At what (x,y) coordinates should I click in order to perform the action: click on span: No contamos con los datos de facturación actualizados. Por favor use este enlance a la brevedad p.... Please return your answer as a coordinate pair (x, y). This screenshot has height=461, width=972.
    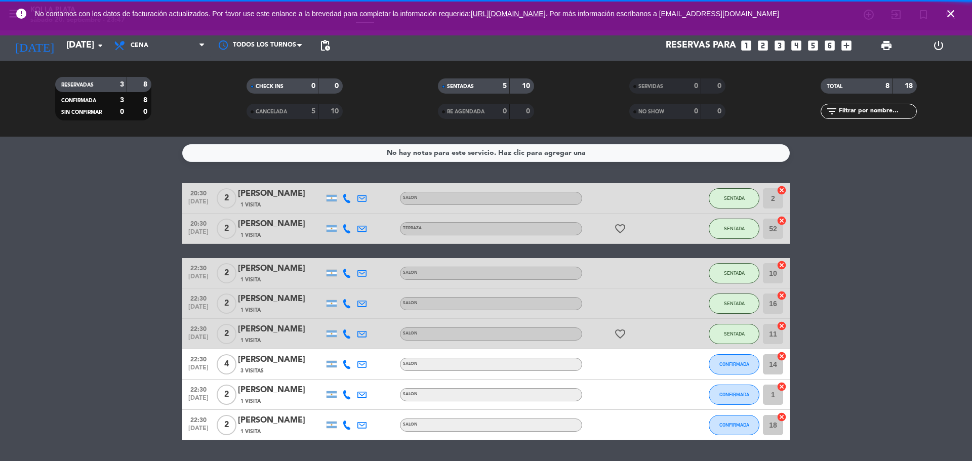
    Looking at the image, I should click on (407, 14).